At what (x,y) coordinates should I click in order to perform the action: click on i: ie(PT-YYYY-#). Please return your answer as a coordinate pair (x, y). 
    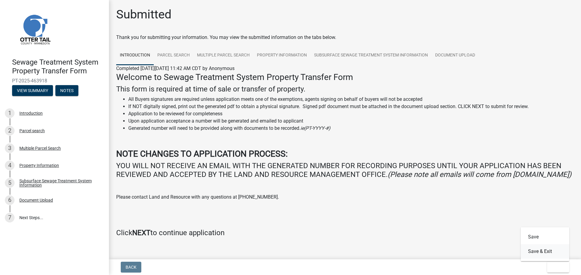
    Looking at the image, I should click on (315, 128).